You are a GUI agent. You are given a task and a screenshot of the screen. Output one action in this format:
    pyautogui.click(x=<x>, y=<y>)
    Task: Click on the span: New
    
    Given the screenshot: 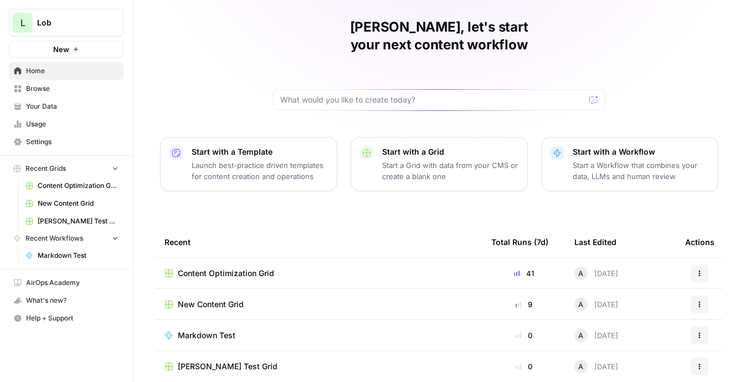 What is the action you would take?
    pyautogui.click(x=61, y=49)
    